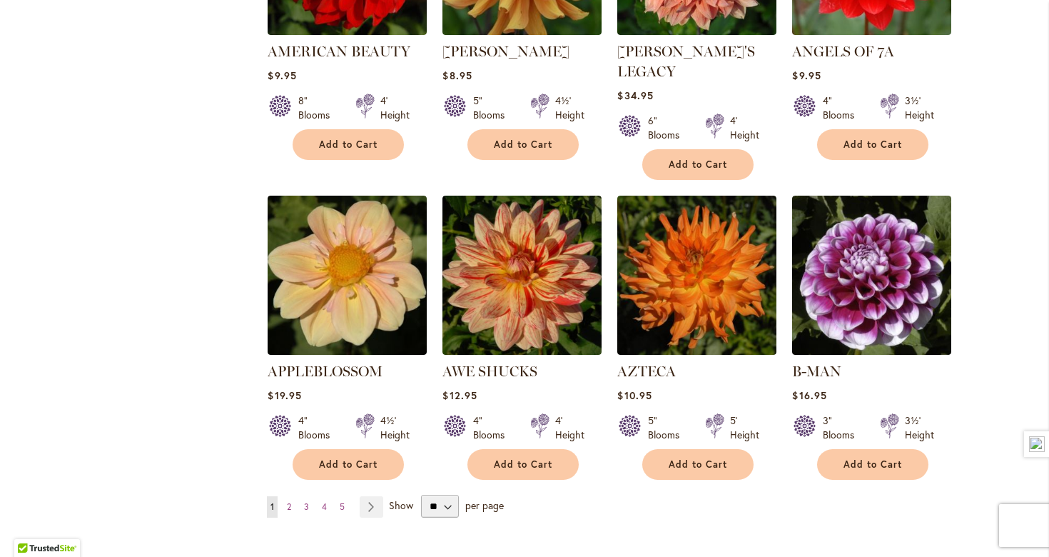 The width and height of the screenshot is (1049, 557). What do you see at coordinates (272, 506) in the screenshot?
I see `span: 1` at bounding box center [272, 506].